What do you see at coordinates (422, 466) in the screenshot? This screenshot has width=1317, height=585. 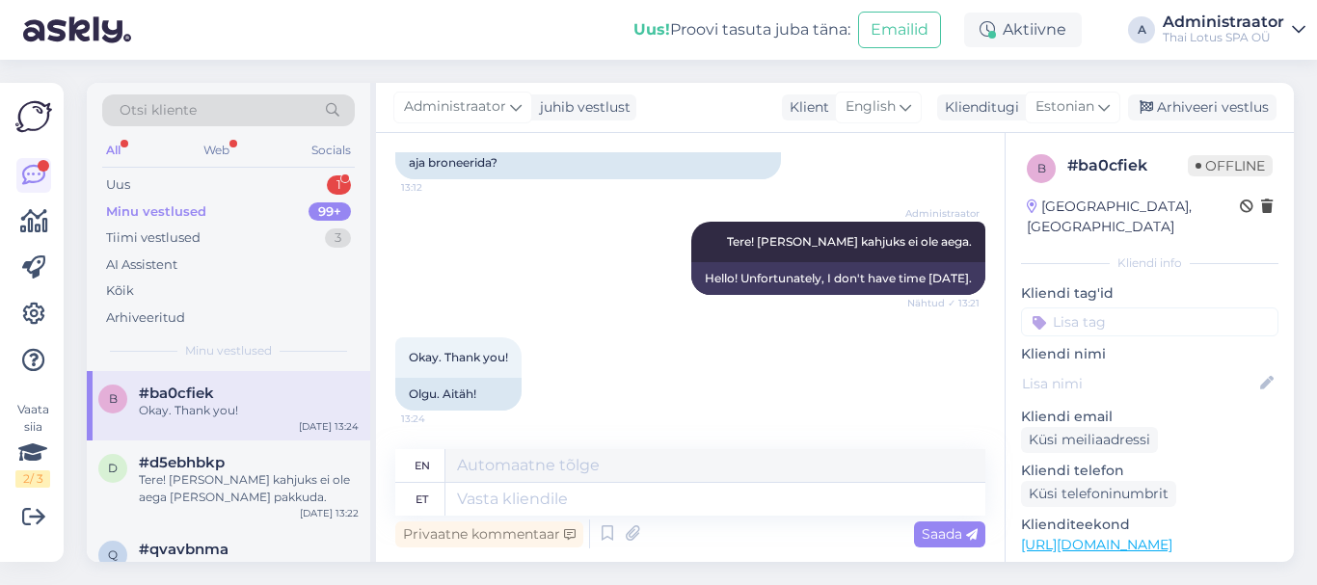 I see `div: en` at bounding box center [422, 466].